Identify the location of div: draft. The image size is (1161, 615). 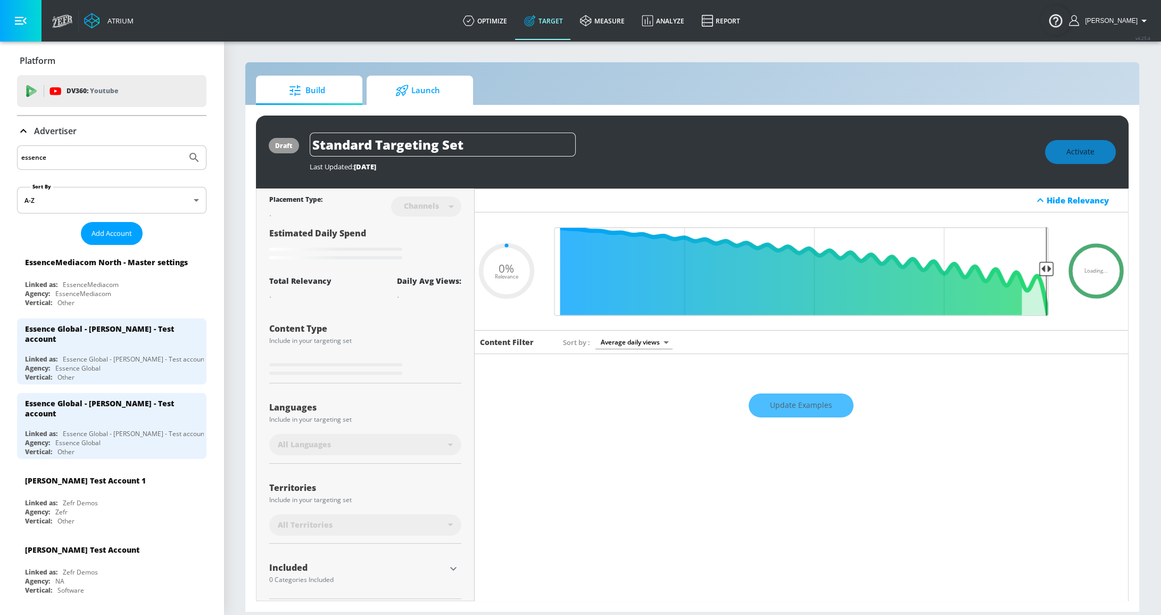
(284, 145).